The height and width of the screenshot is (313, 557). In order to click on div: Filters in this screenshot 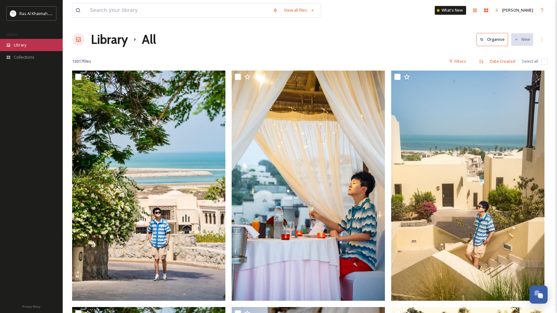, I will do `click(457, 61)`.